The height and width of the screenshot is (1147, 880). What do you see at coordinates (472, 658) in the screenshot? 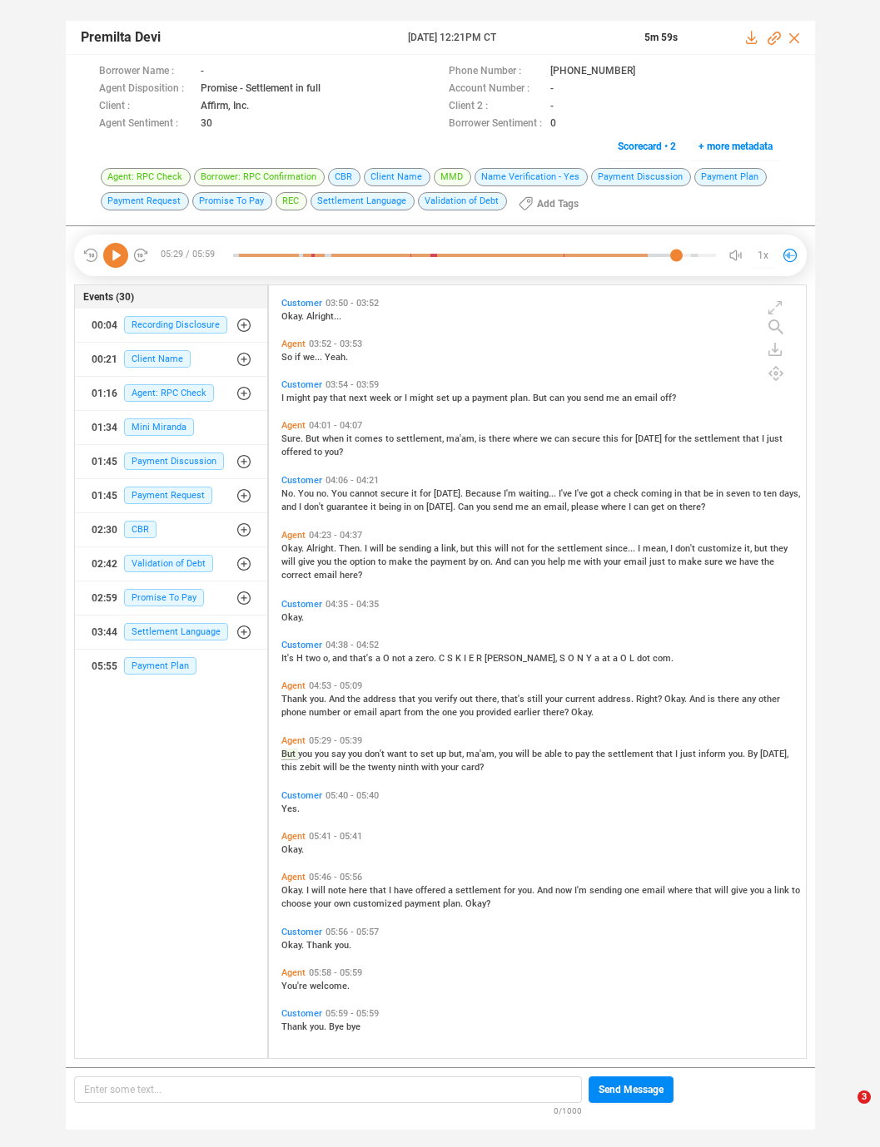
I see `span: E` at bounding box center [472, 658].